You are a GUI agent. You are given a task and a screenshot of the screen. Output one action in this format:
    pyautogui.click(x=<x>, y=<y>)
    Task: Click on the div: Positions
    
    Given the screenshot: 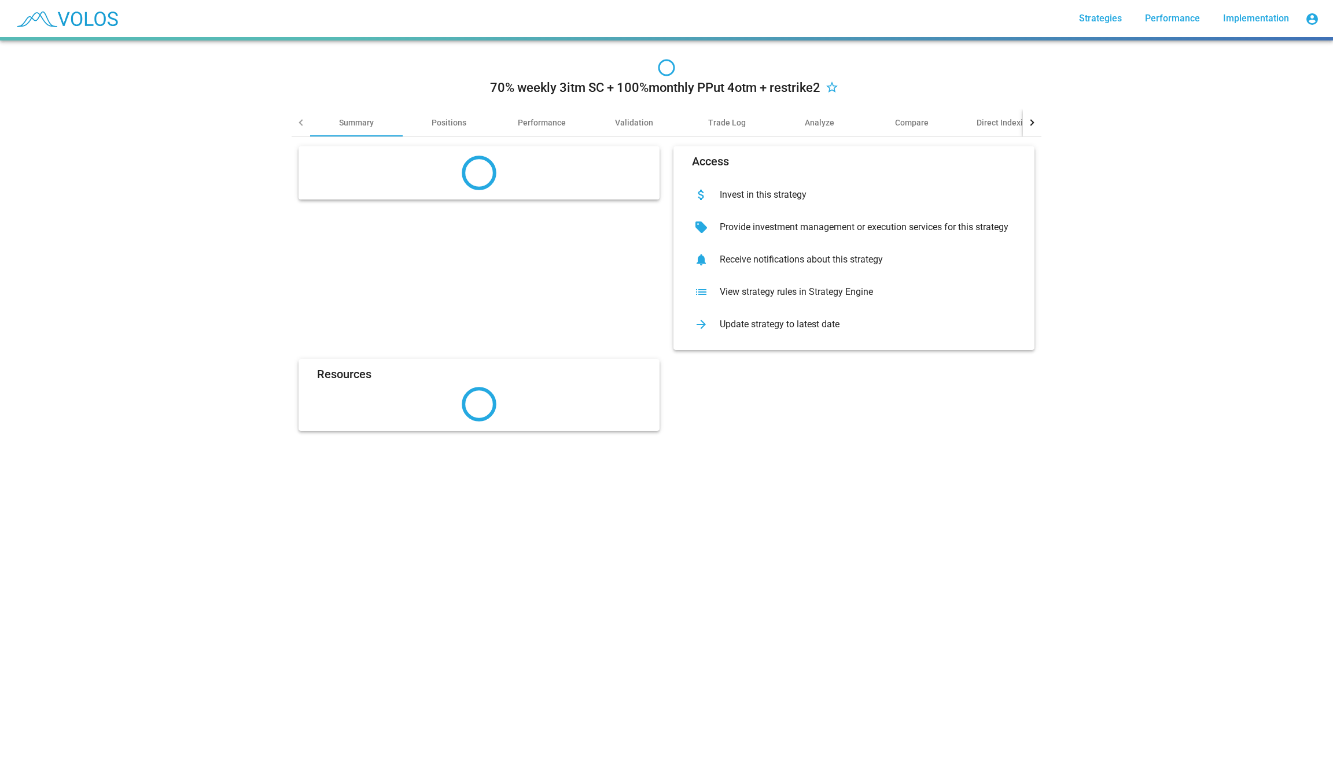 What is the action you would take?
    pyautogui.click(x=449, y=123)
    